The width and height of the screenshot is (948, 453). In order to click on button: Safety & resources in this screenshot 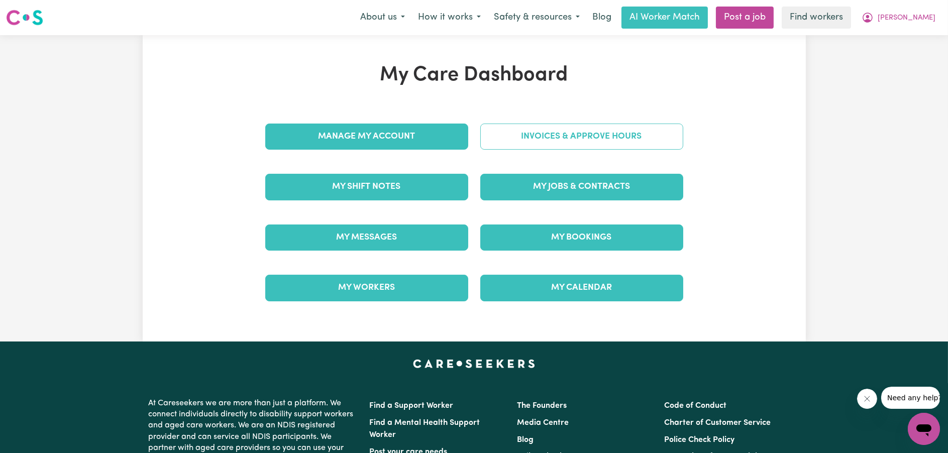, I will do `click(536, 18)`.